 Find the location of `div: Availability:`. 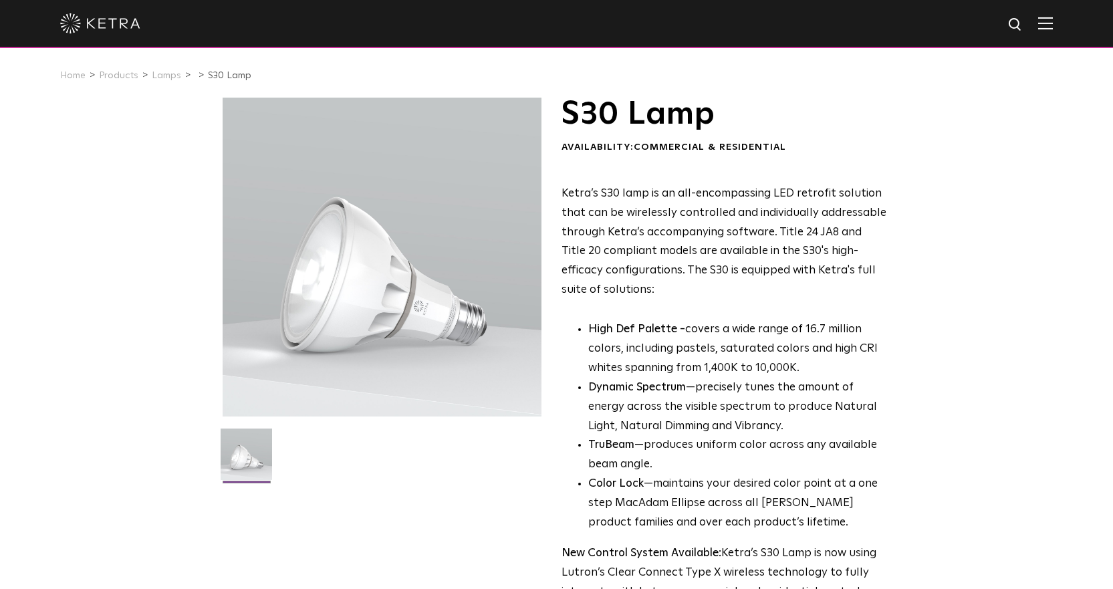

div: Availability: is located at coordinates (724, 148).